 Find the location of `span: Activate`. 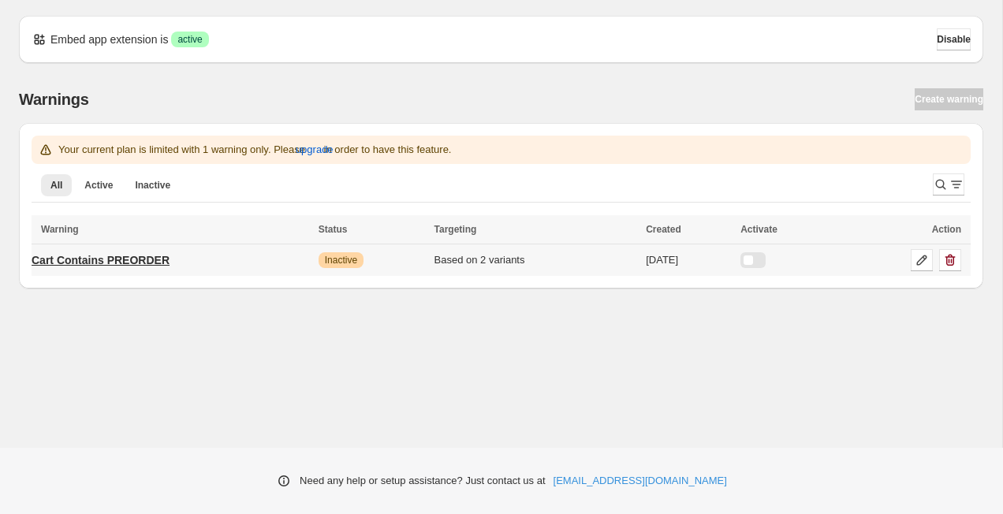

span: Activate is located at coordinates (759, 229).